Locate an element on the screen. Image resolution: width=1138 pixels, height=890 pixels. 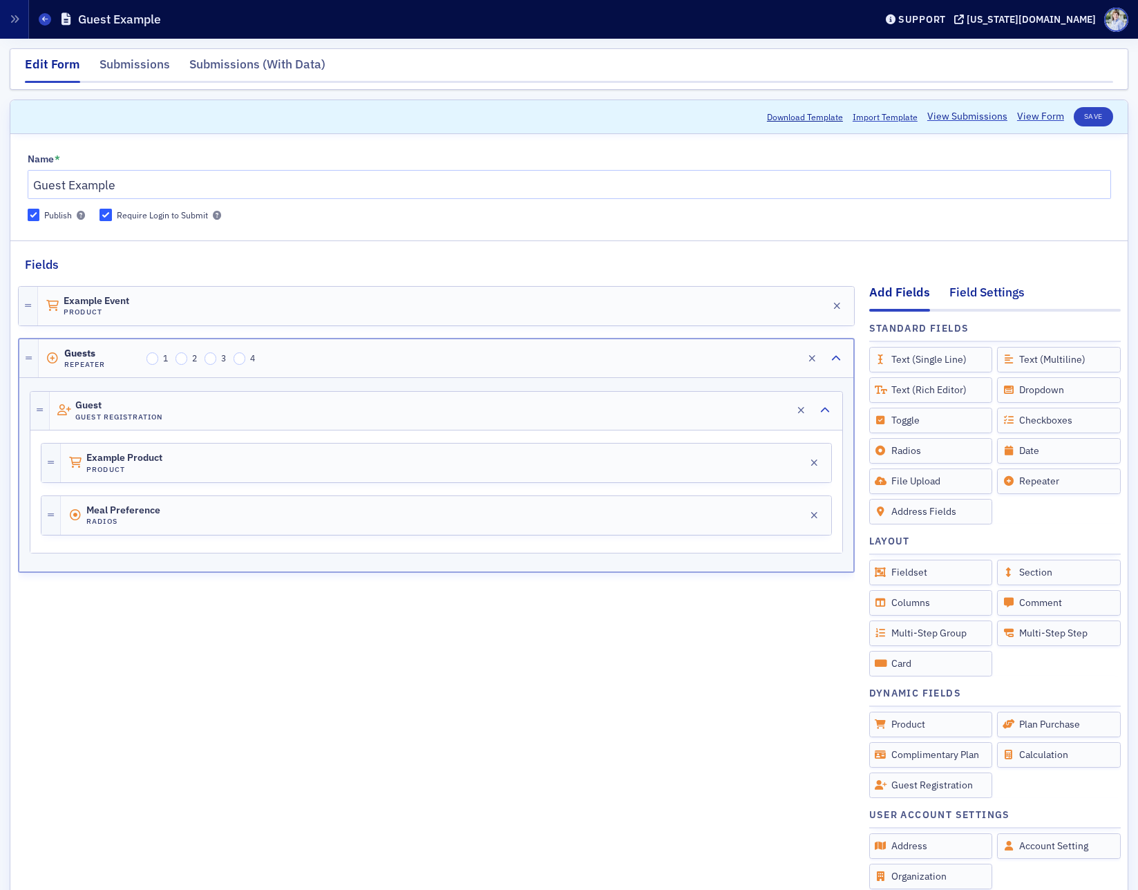
div: Product is located at coordinates (931, 724).